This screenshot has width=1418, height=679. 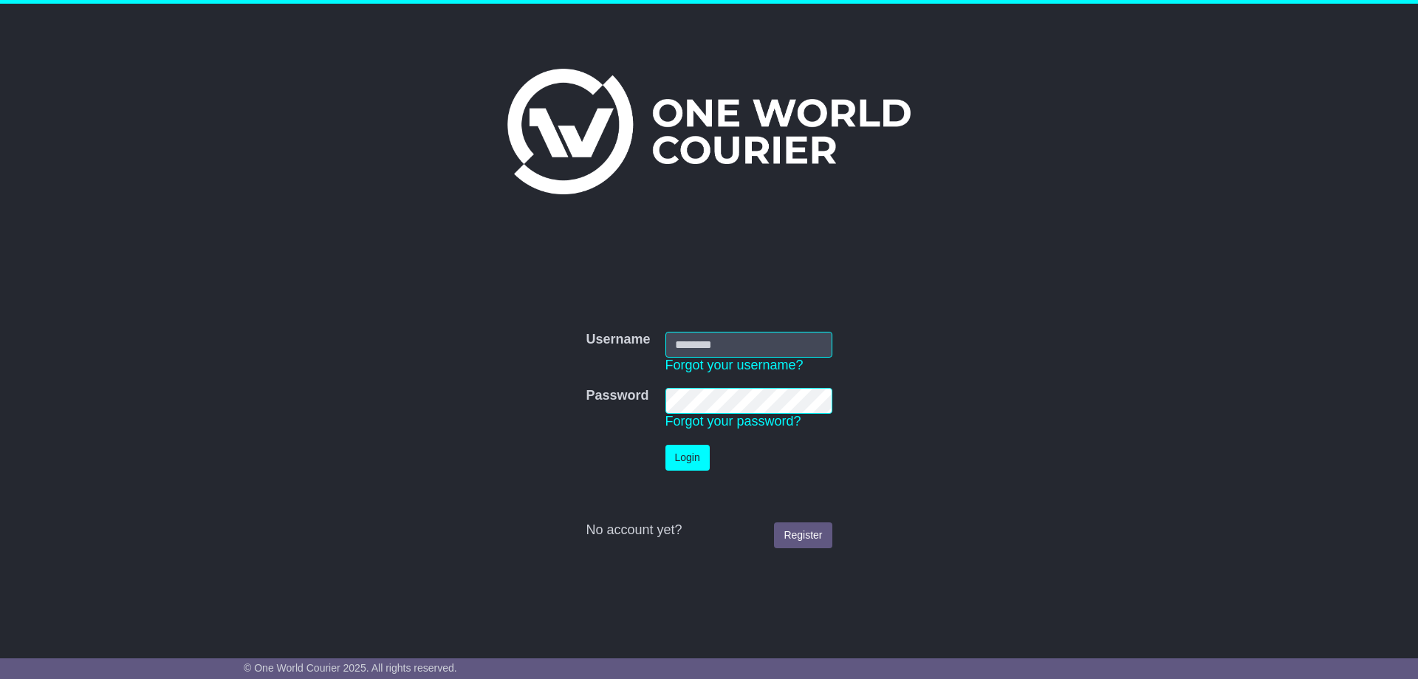 I want to click on label: Password, so click(x=617, y=396).